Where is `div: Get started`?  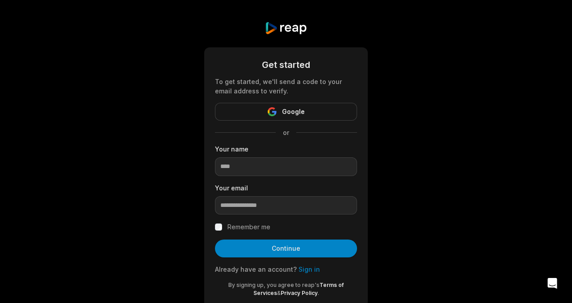
div: Get started is located at coordinates (286, 65).